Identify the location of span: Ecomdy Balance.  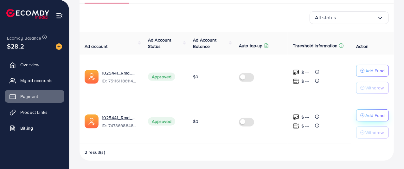
(24, 38).